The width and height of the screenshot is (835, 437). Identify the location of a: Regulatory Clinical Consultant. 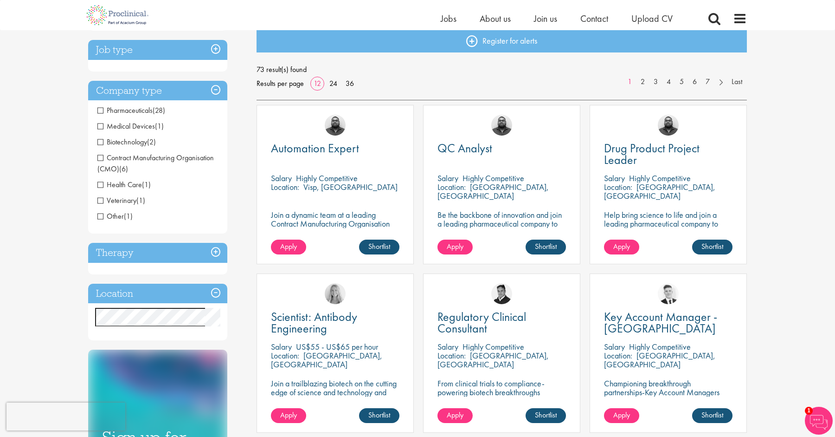
(502, 323).